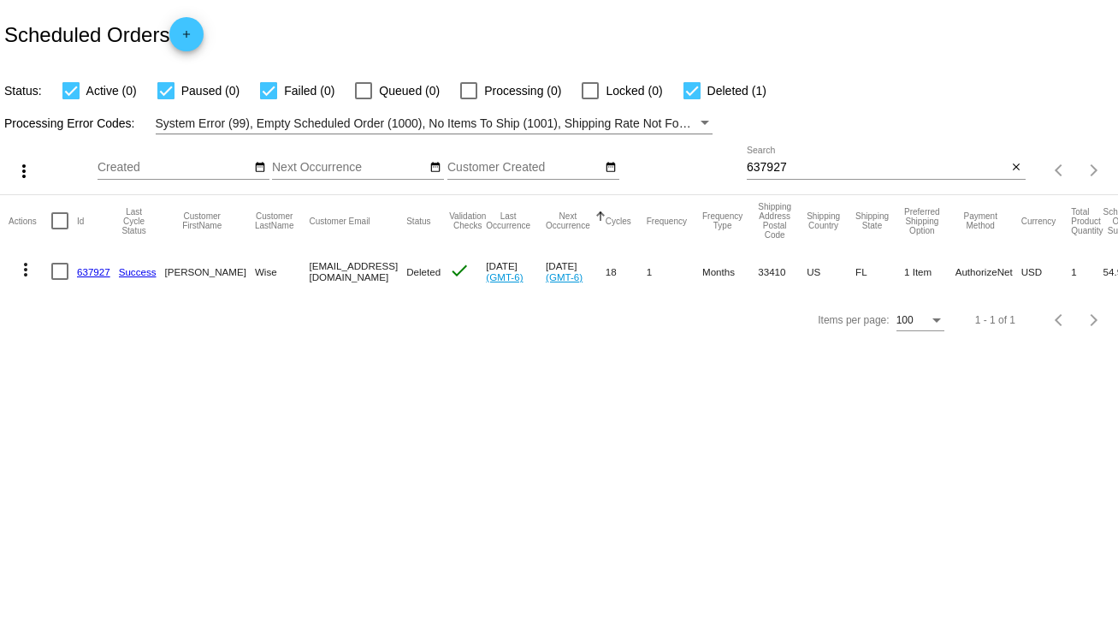 The width and height of the screenshot is (1118, 624). Describe the element at coordinates (920, 321) in the screenshot. I see `mat-select: Items per page:` at that location.